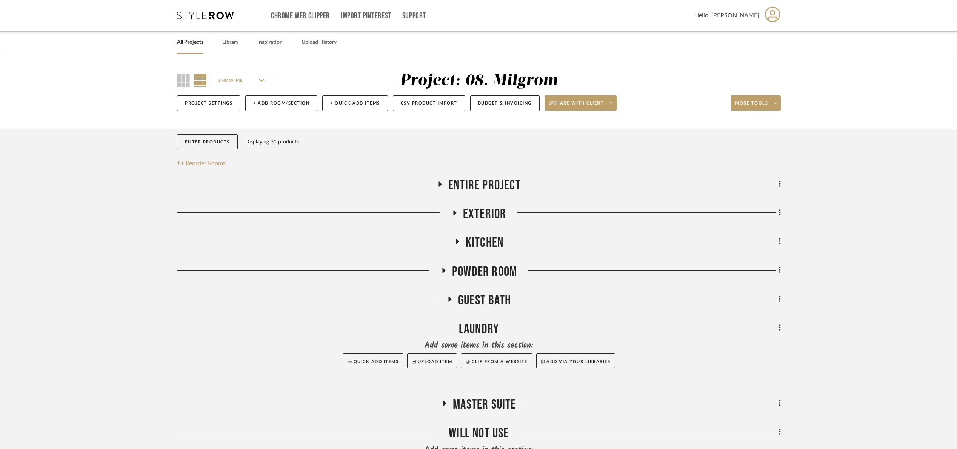  What do you see at coordinates (505, 103) in the screenshot?
I see `button: Budget & Invoicing` at bounding box center [505, 103].